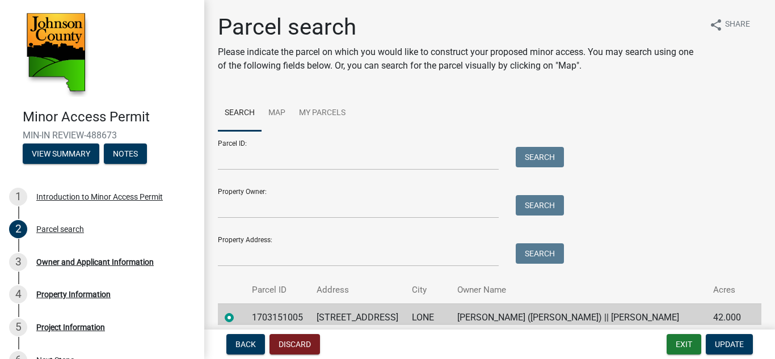  What do you see at coordinates (18, 197) in the screenshot?
I see `div: 1` at bounding box center [18, 197].